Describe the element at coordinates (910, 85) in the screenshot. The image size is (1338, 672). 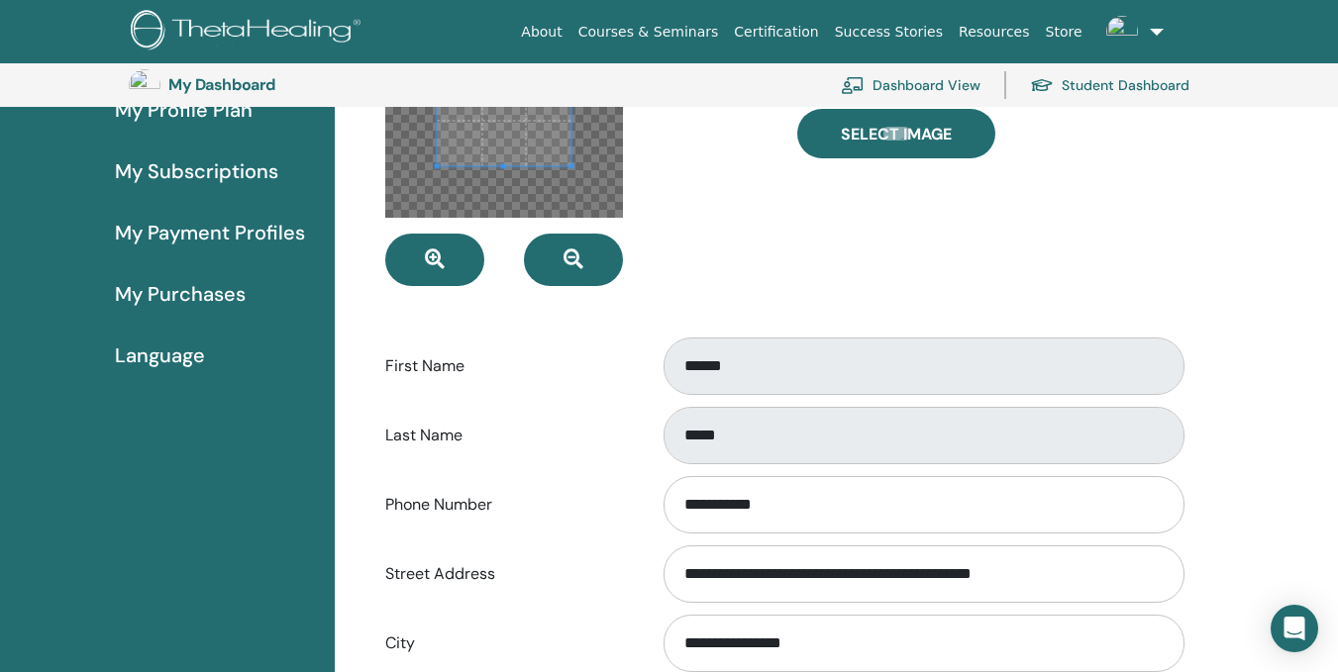
I see `a: Dashboard View` at that location.